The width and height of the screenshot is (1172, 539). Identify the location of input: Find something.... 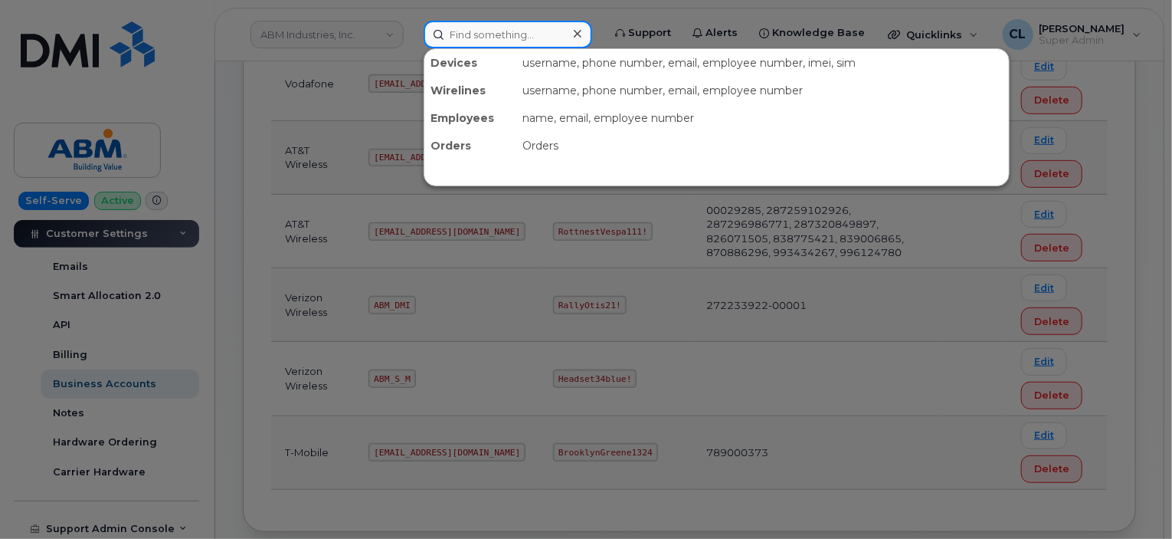
(508, 34).